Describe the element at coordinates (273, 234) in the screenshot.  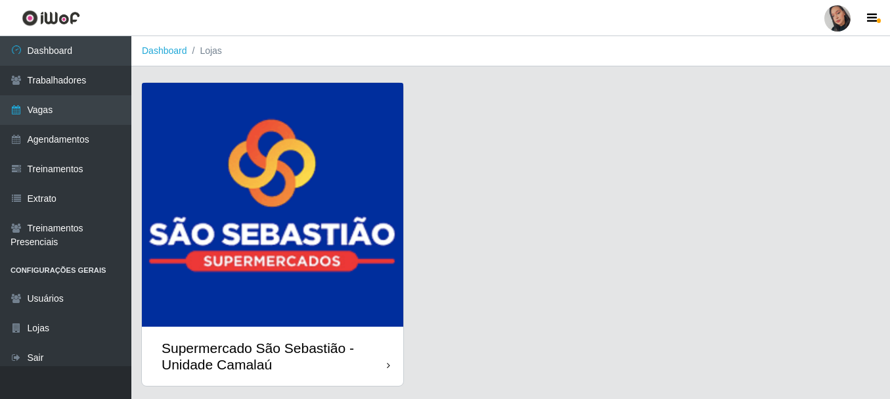
I see `a: Supermercado São Sebastião - Unidade Camalaú` at that location.